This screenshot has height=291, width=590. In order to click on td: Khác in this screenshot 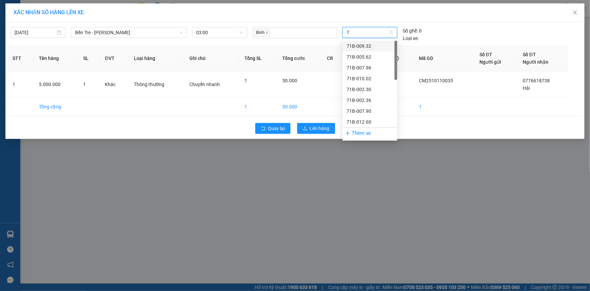, I will do `click(114, 84)`.